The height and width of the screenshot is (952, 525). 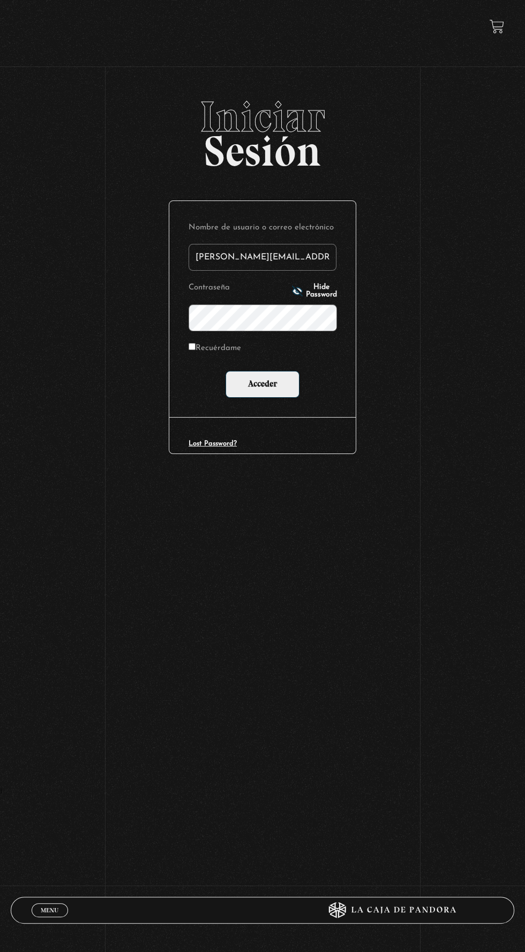 I want to click on button: Hide Password, so click(x=315, y=291).